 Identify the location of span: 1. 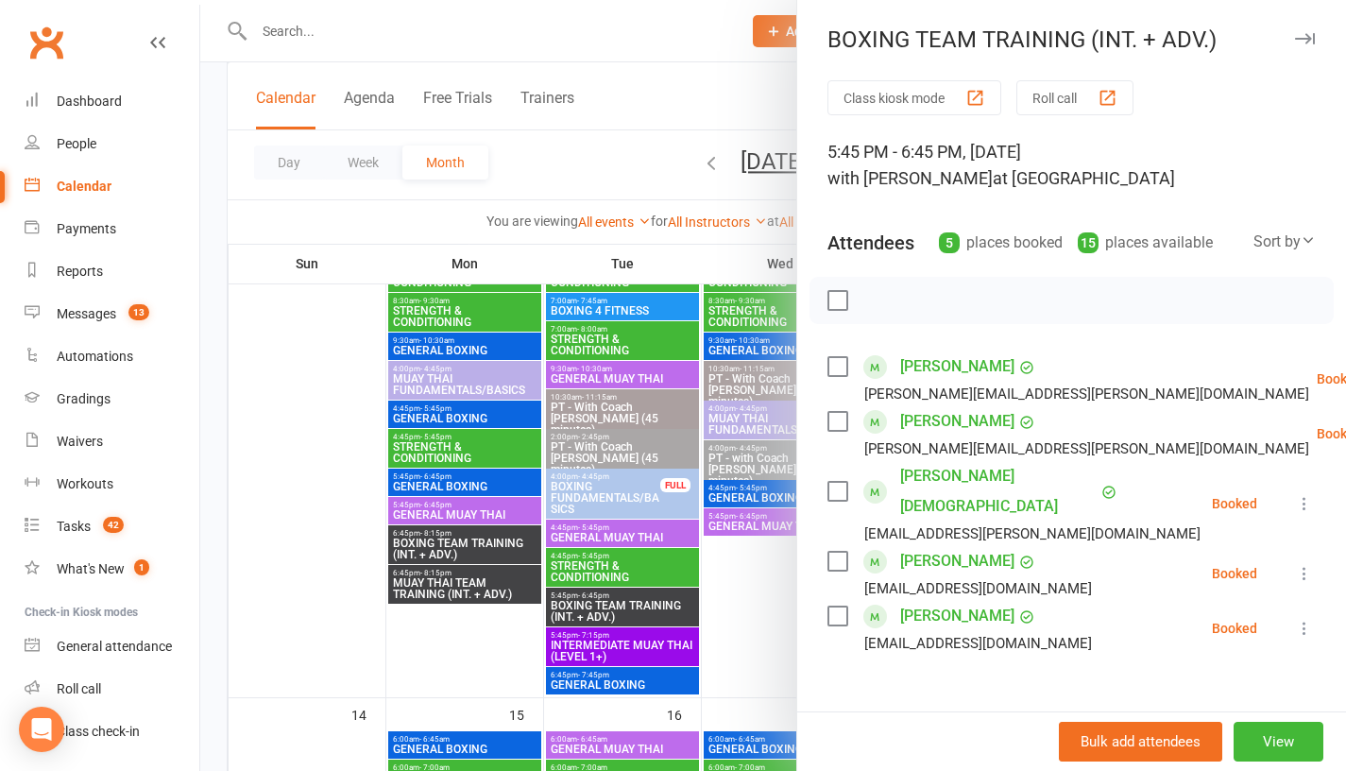
(142, 567).